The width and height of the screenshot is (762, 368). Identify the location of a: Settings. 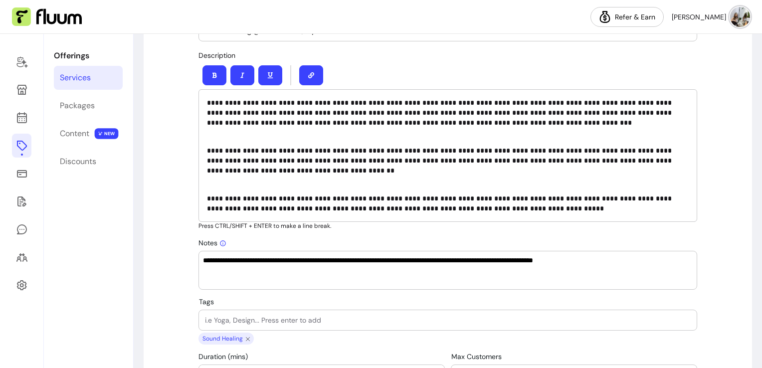
(21, 285).